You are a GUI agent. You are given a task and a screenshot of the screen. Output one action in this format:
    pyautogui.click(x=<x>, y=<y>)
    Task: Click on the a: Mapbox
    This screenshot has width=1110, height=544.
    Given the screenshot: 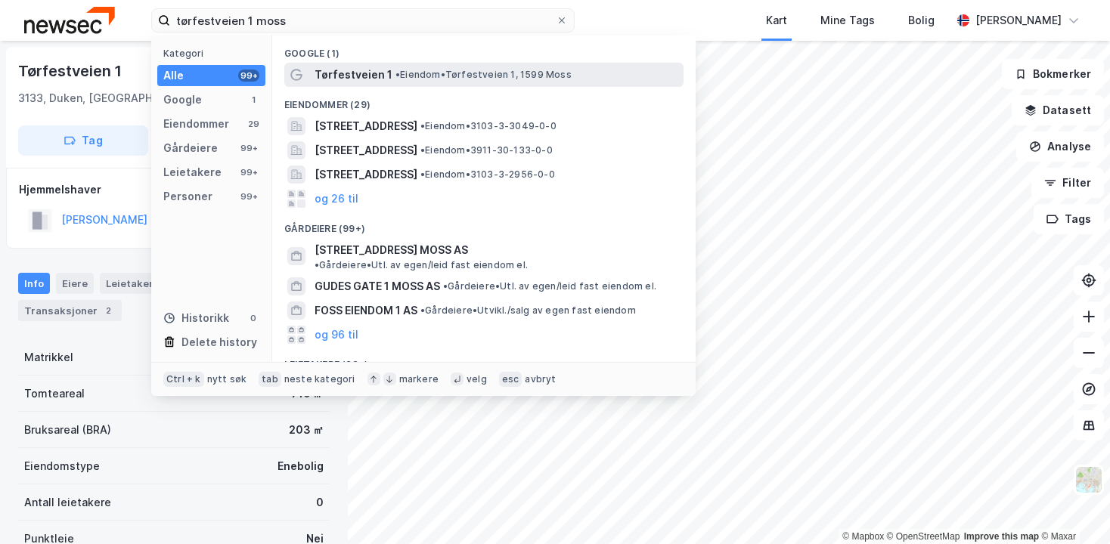 What is the action you would take?
    pyautogui.click(x=863, y=537)
    